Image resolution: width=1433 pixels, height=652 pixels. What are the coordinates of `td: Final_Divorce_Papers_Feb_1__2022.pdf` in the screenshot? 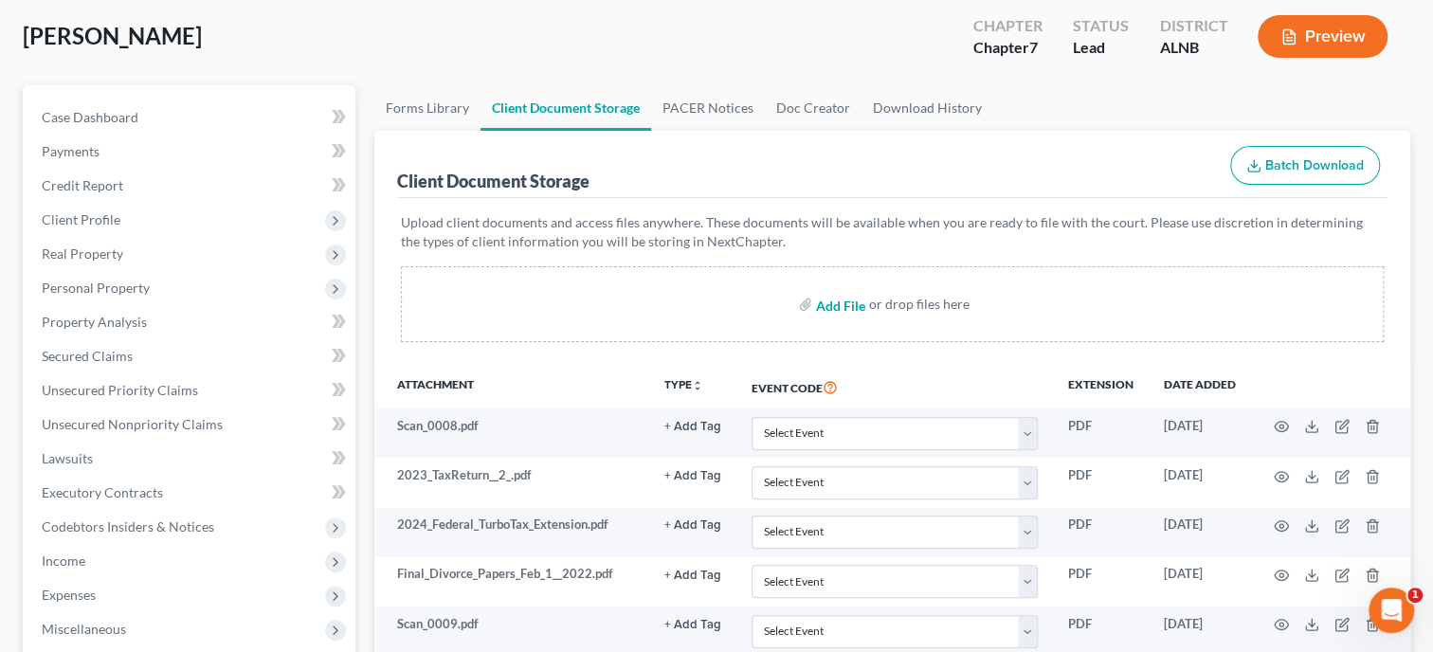 It's located at (512, 582).